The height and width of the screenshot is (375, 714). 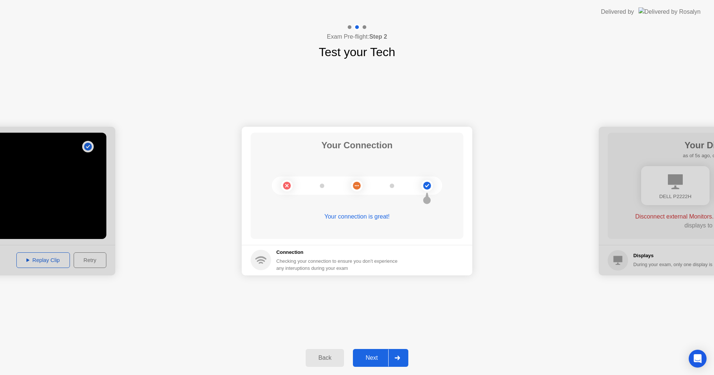 What do you see at coordinates (325, 358) in the screenshot?
I see `button: Back` at bounding box center [325, 358].